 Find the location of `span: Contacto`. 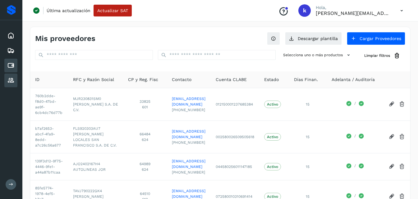

span: Contacto is located at coordinates (181, 80).